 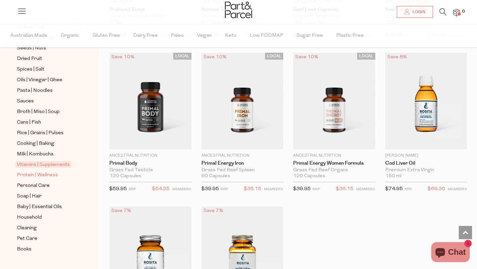 I want to click on span: Rice | Grains | Pulses, so click(x=40, y=133).